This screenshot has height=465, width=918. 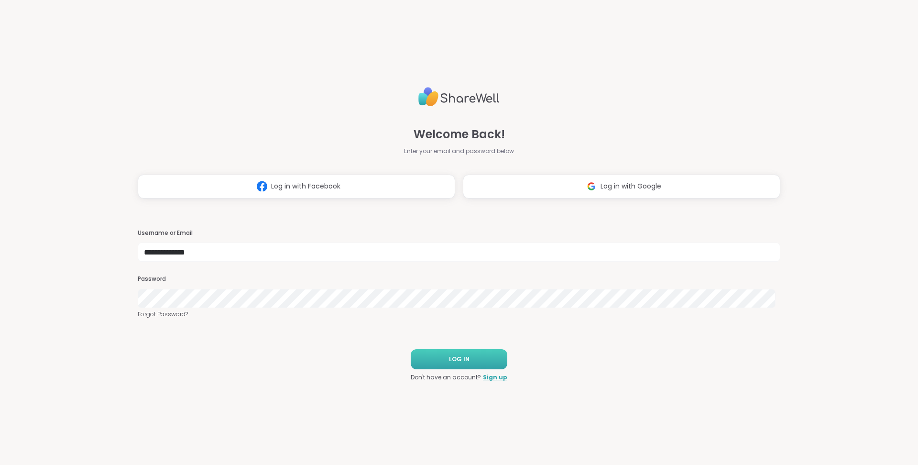 What do you see at coordinates (446, 377) in the screenshot?
I see `span: Don't have an account?` at bounding box center [446, 377].